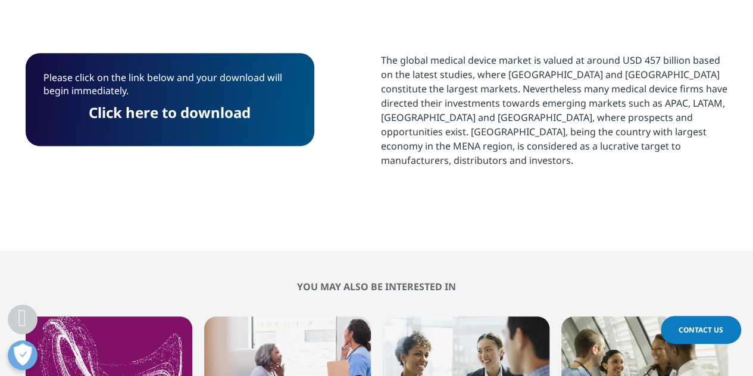 Image resolution: width=753 pixels, height=376 pixels. What do you see at coordinates (701, 329) in the screenshot?
I see `a: Contact Us` at bounding box center [701, 329].